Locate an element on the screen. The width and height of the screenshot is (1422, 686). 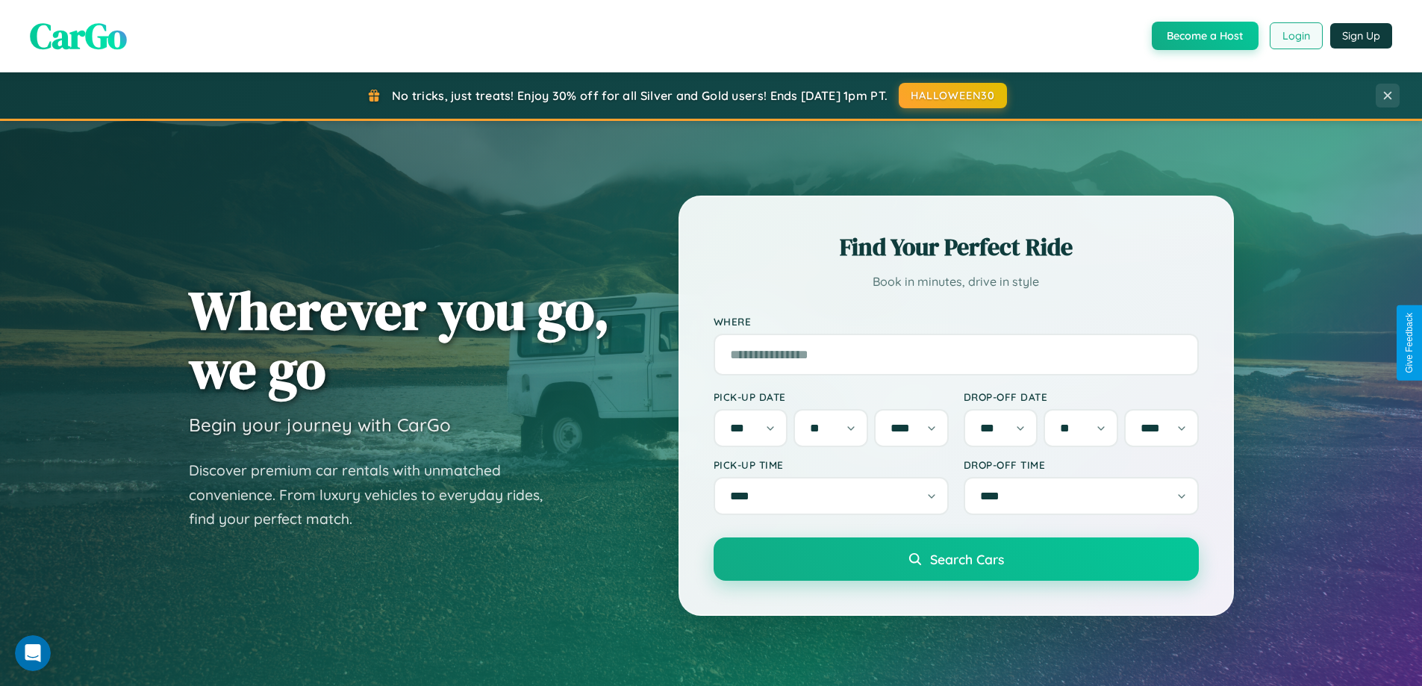
label: Pick-up Date is located at coordinates (831, 396).